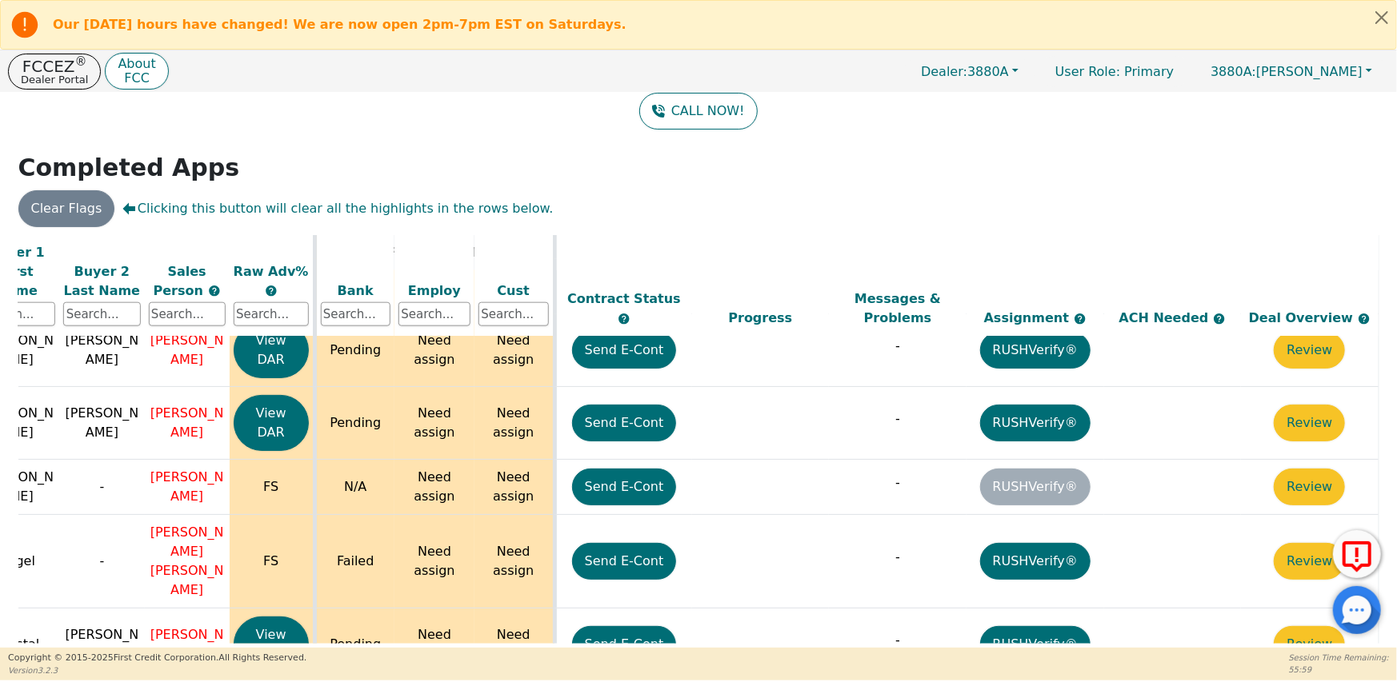 The width and height of the screenshot is (1397, 682). What do you see at coordinates (1339, 658) in the screenshot?
I see `p: Session Time Remaining:` at bounding box center [1339, 658].